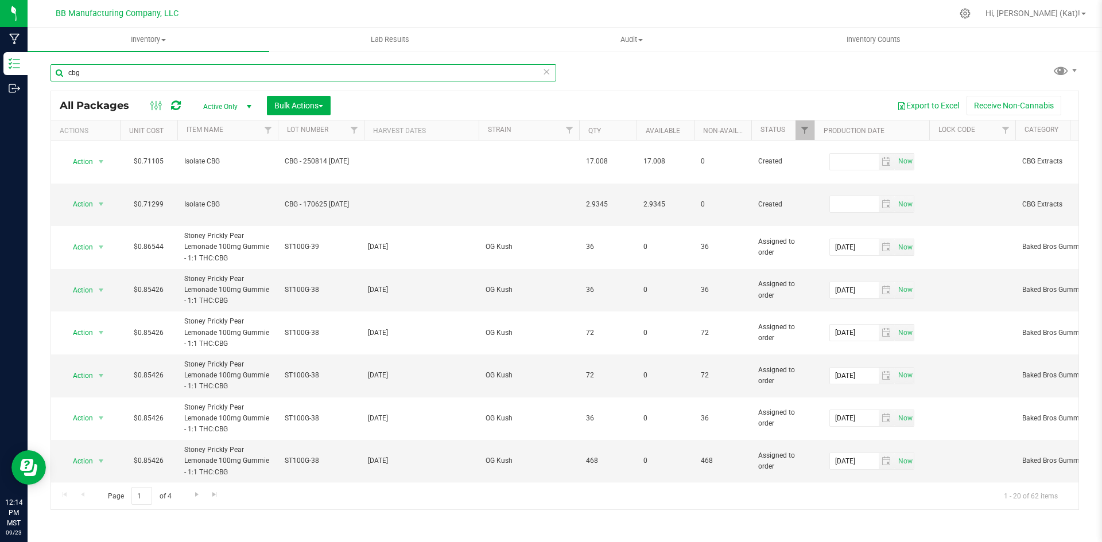  I want to click on button: Receive Non-Cannabis, so click(1013, 106).